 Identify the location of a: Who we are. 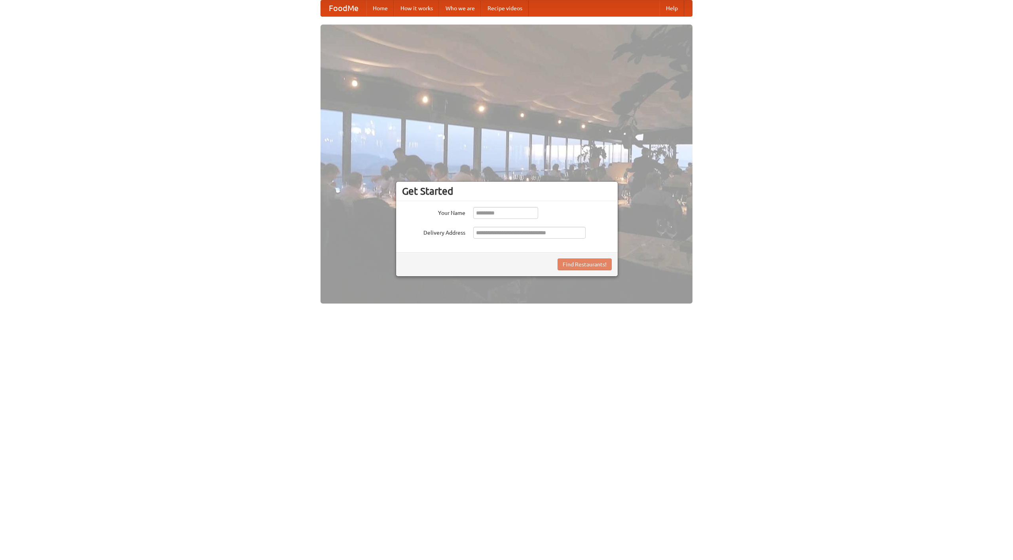
(460, 8).